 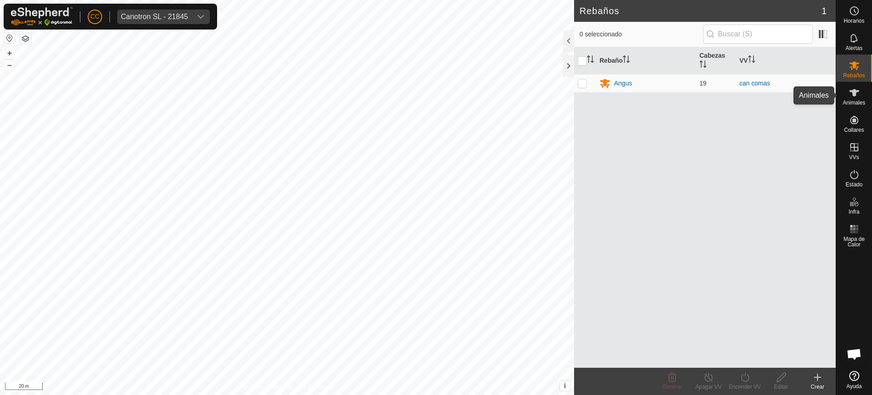 What do you see at coordinates (154, 17) in the screenshot?
I see `div: Canotron SL - 21845` at bounding box center [154, 17].